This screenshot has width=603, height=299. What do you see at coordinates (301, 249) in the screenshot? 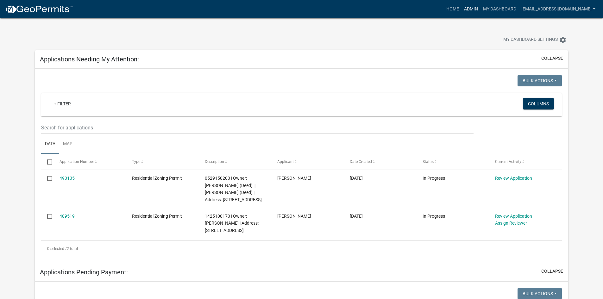
I see `div: 2 total` at bounding box center [301, 249].